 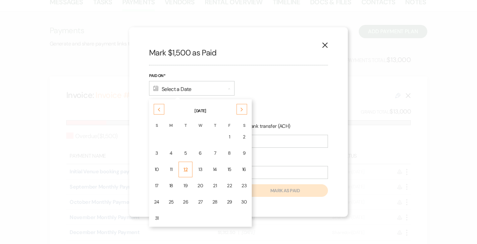 I want to click on div: 30, so click(x=244, y=201).